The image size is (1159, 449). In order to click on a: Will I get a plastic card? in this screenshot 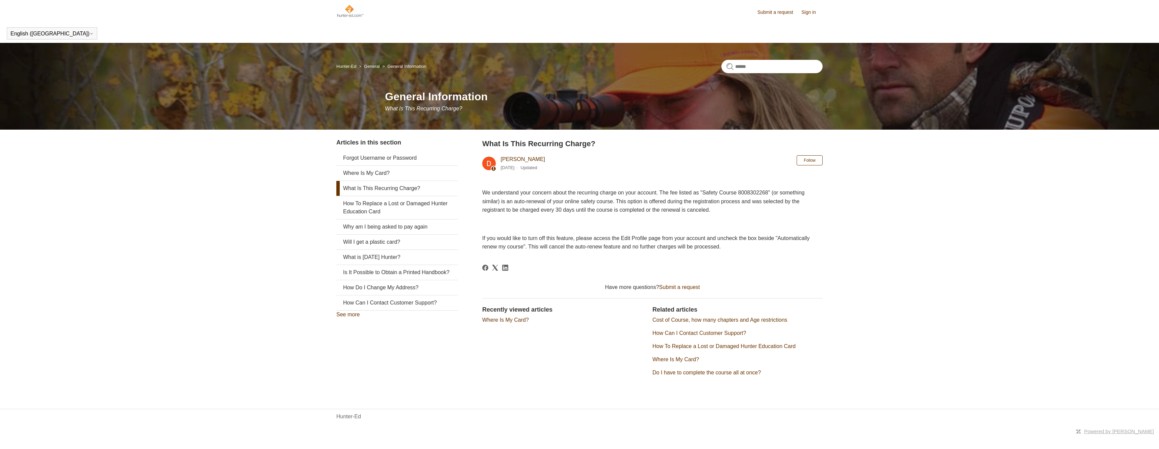, I will do `click(397, 242)`.